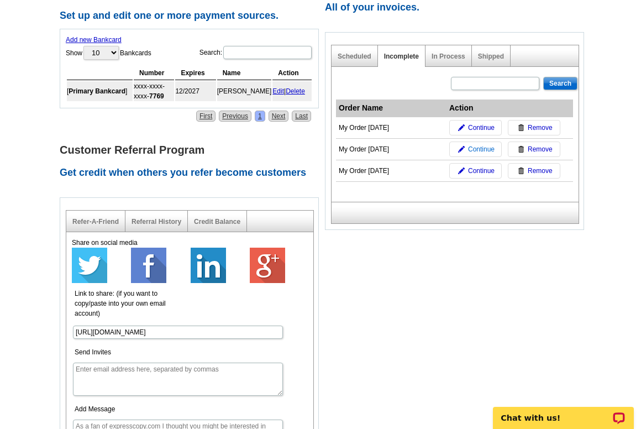 The height and width of the screenshot is (429, 641). I want to click on span: Share on social media, so click(104, 242).